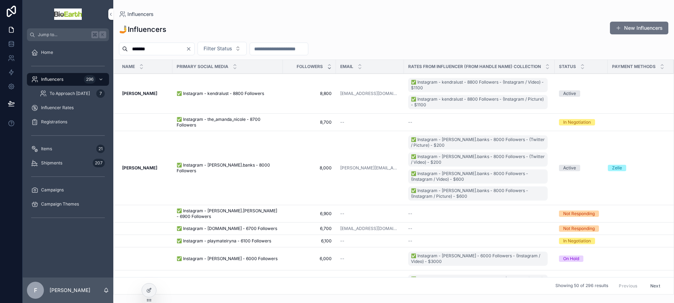 Image resolution: width=674 pixels, height=303 pixels. What do you see at coordinates (571, 259) in the screenshot?
I see `div: On Hold` at bounding box center [571, 259].